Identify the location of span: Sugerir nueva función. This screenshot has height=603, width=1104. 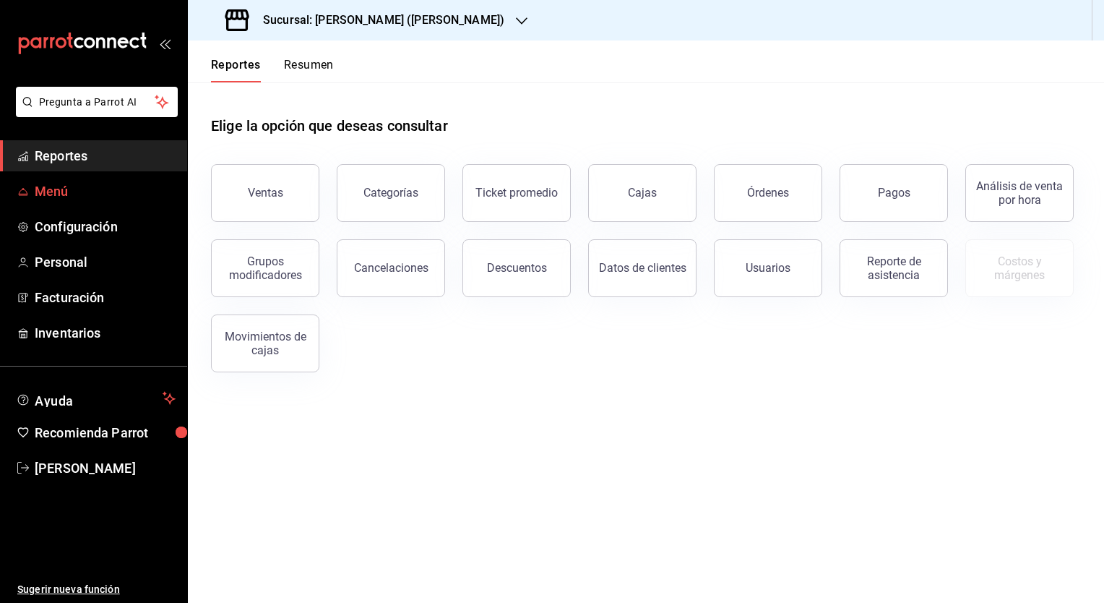
(96, 589).